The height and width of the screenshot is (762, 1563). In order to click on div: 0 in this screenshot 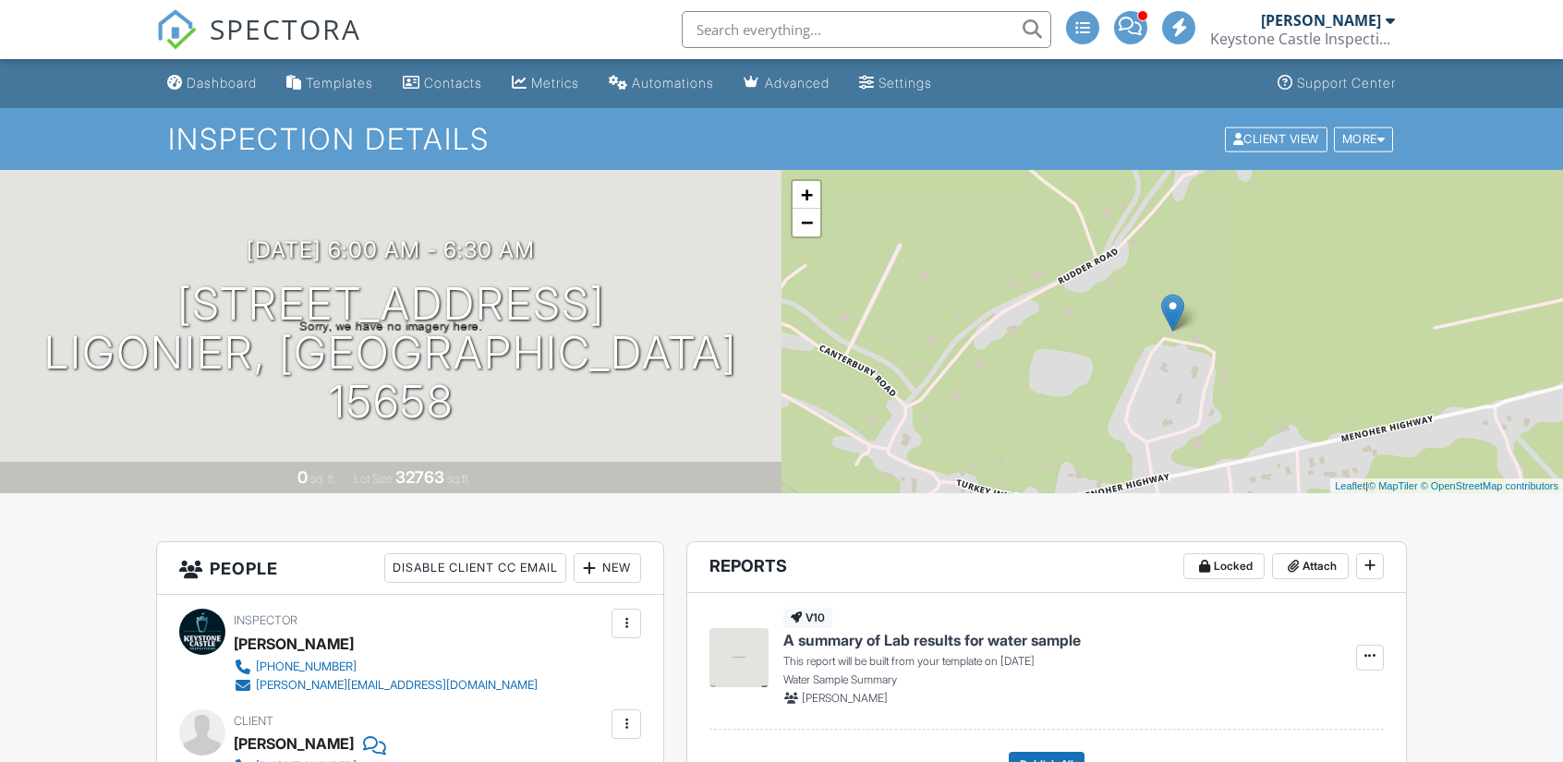, I will do `click(302, 477)`.